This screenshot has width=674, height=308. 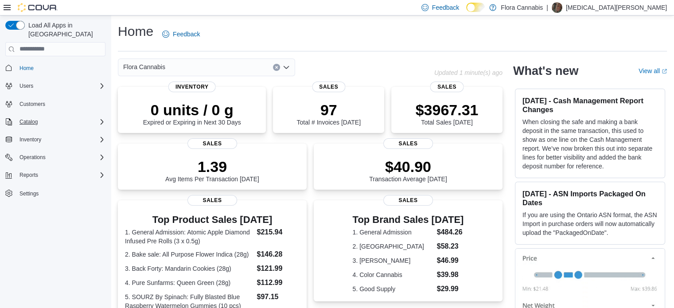 I want to click on dd: $484.26, so click(x=450, y=232).